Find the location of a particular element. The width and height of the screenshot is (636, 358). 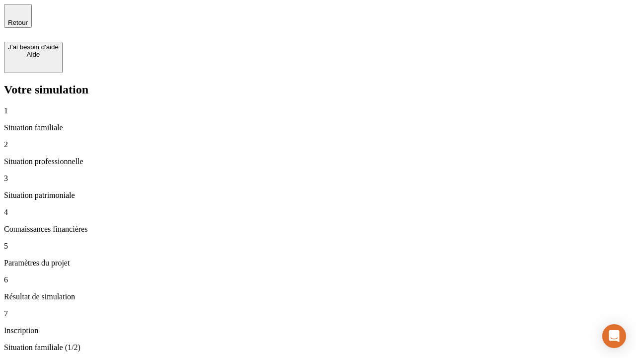

div: Open Intercom Messenger is located at coordinates (614, 336).